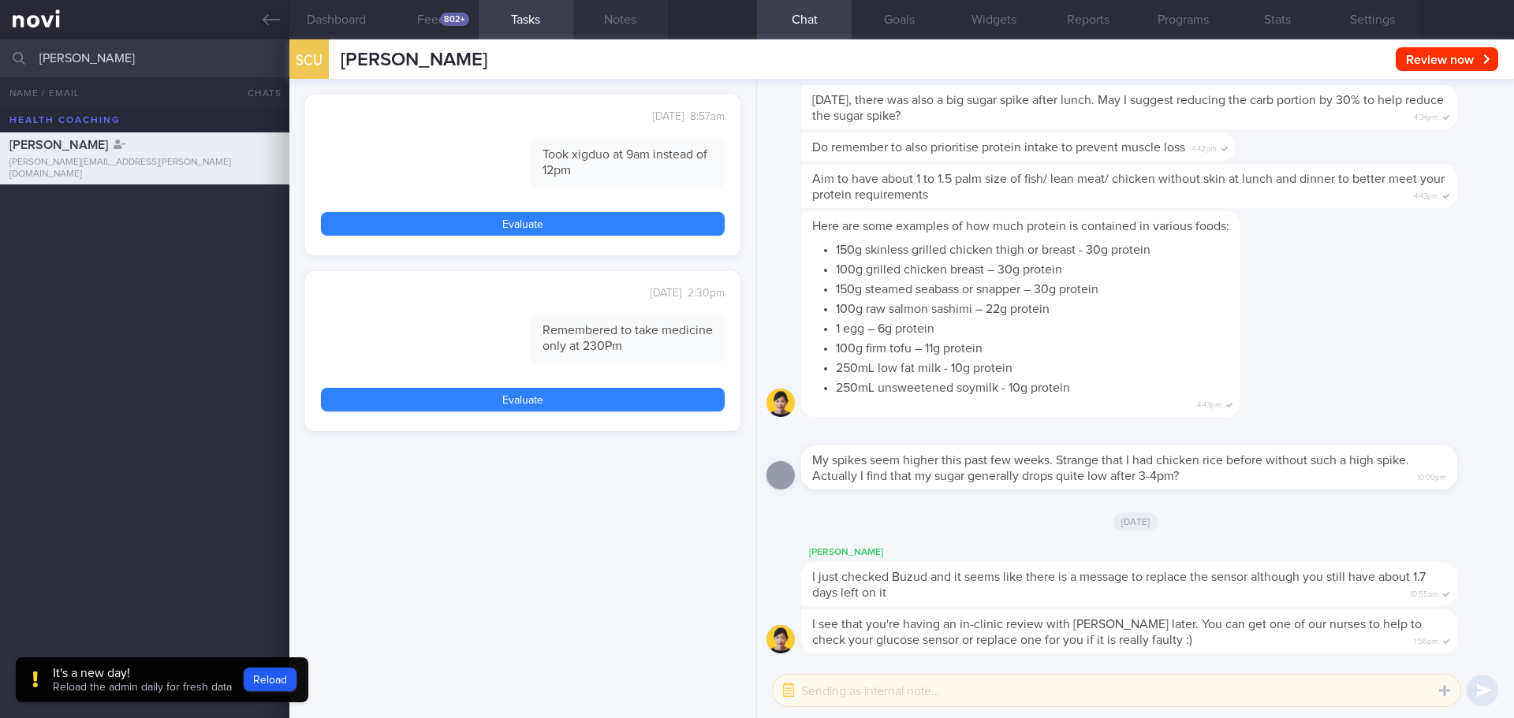  I want to click on span: Do remember to also prioritise protein intake to prevent muscle loss, so click(998, 147).